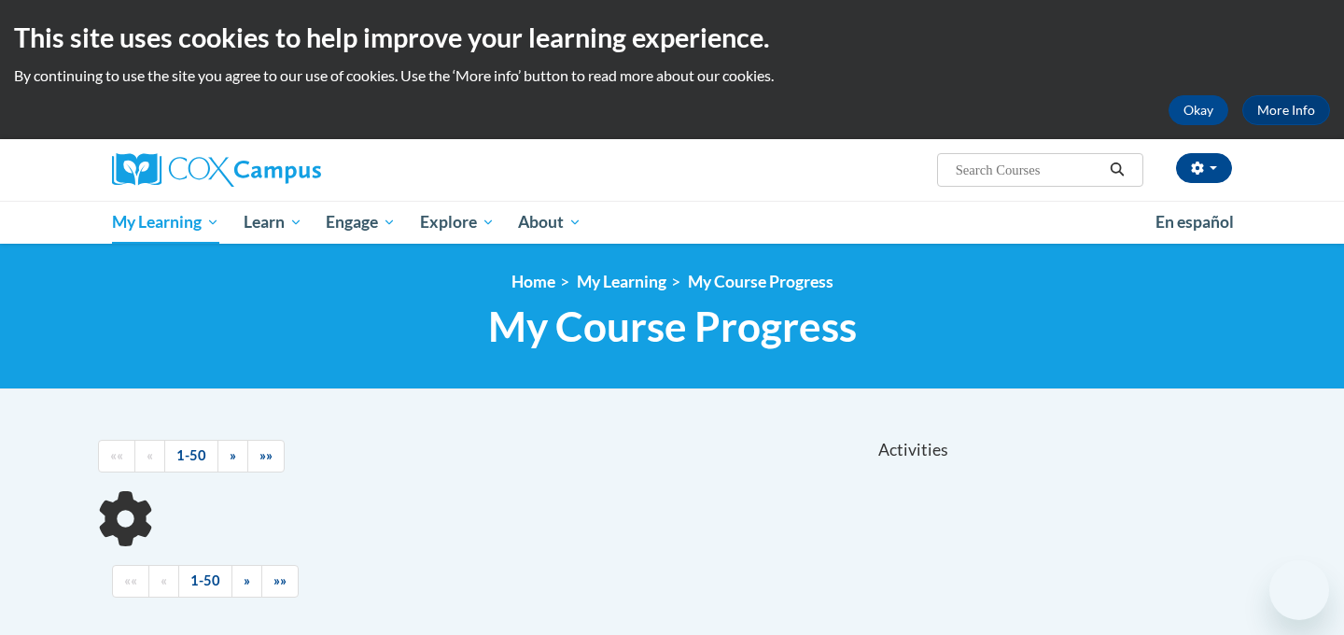  What do you see at coordinates (672, 76) in the screenshot?
I see `p: By continuing to use the site you agree to our use of cookies. Use the ‘More info’ button to read...` at bounding box center [672, 76].